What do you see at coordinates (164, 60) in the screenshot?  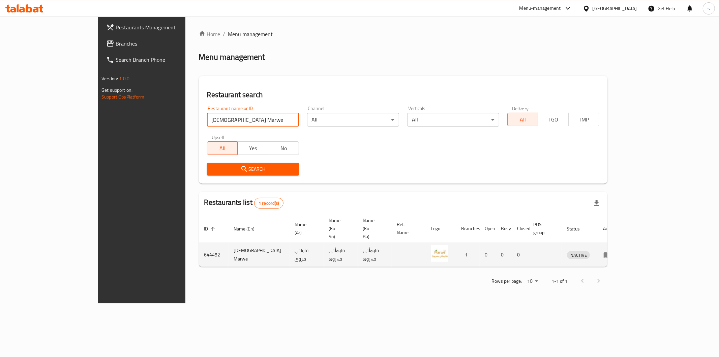 I see `span: Search Branch Phone` at bounding box center [164, 60].